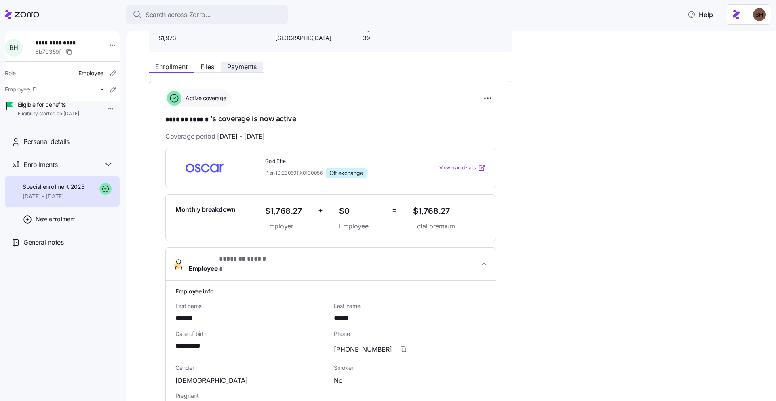 Image resolution: width=776 pixels, height=401 pixels. I want to click on span: Eligible for benefits, so click(49, 105).